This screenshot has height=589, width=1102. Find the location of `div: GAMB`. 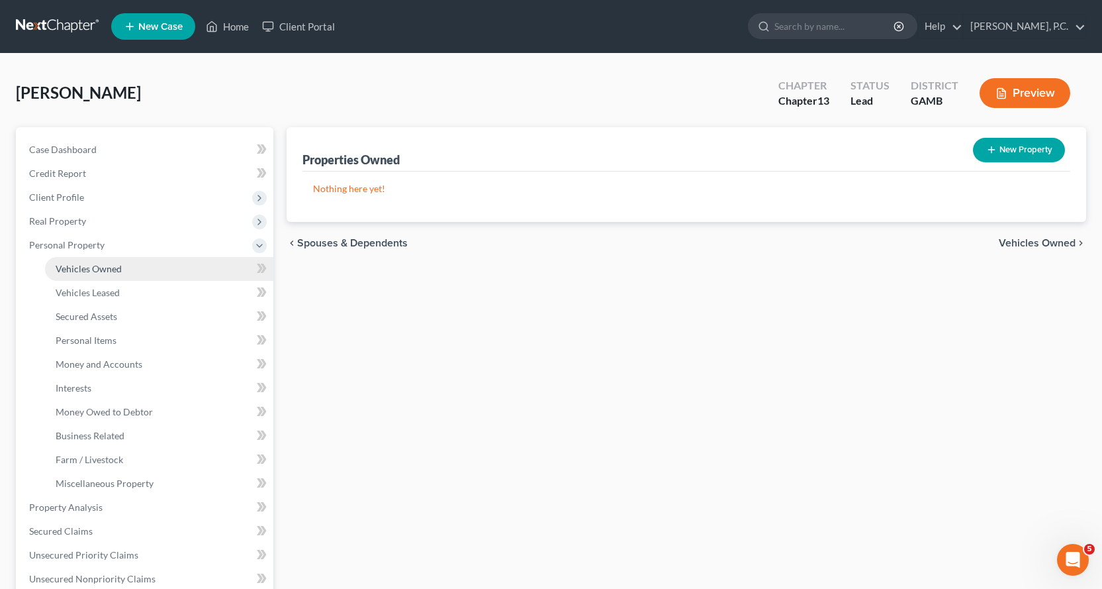

div: GAMB is located at coordinates (935, 101).